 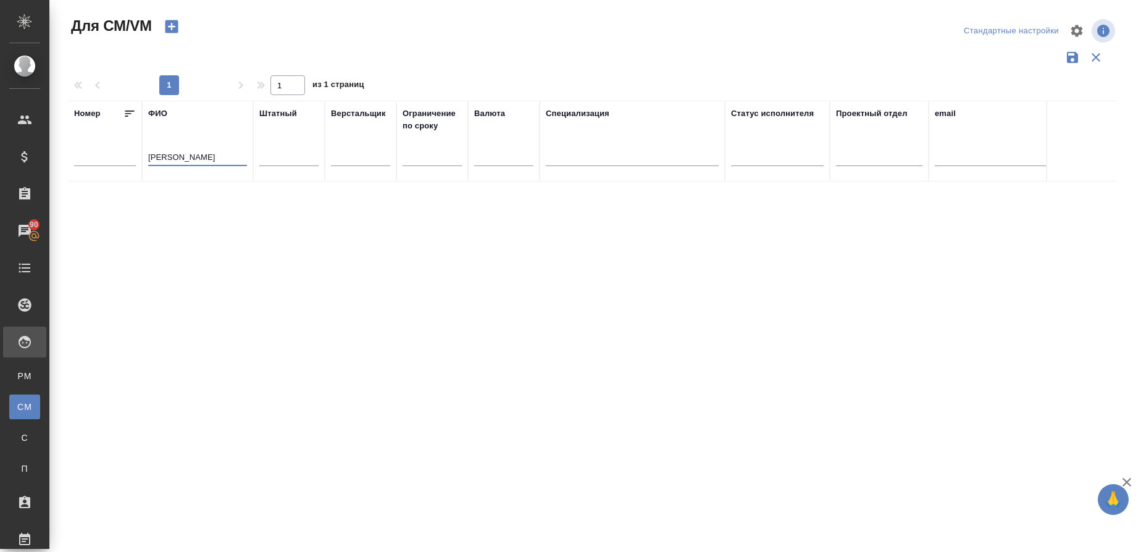 I want to click on span: CM, so click(x=25, y=407).